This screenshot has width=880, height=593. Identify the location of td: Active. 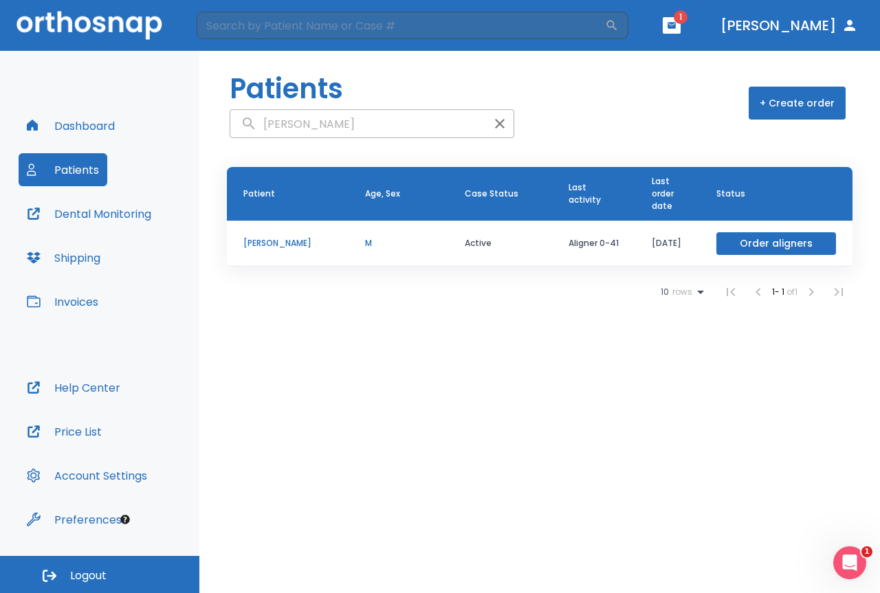
(500, 243).